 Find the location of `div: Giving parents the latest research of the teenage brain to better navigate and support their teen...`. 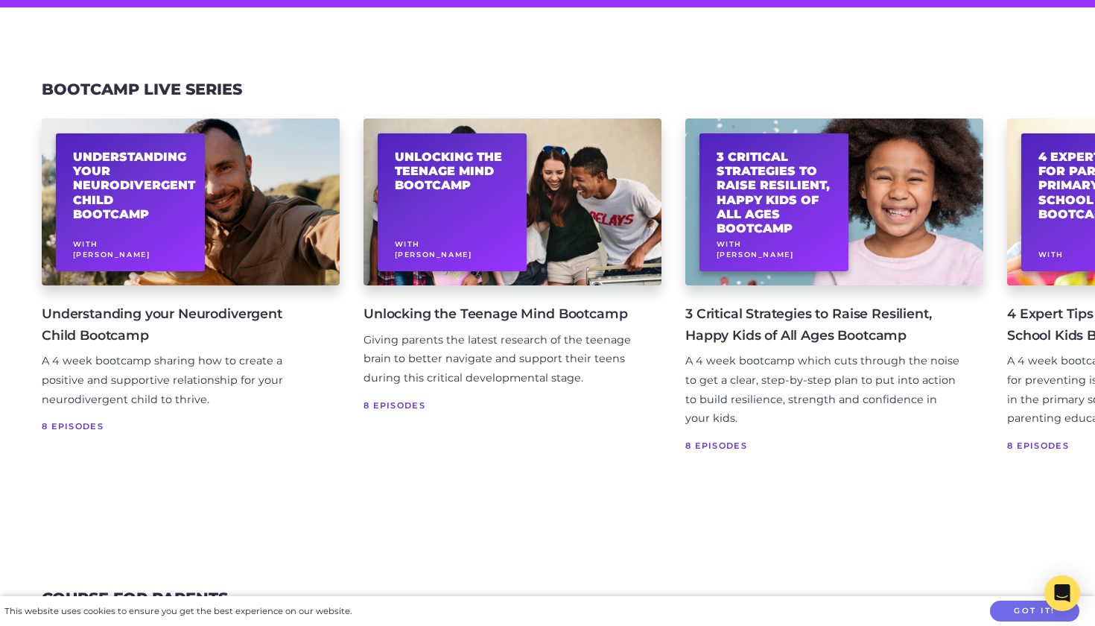

div: Giving parents the latest research of the teenage brain to better navigate and support their teen... is located at coordinates (501, 360).